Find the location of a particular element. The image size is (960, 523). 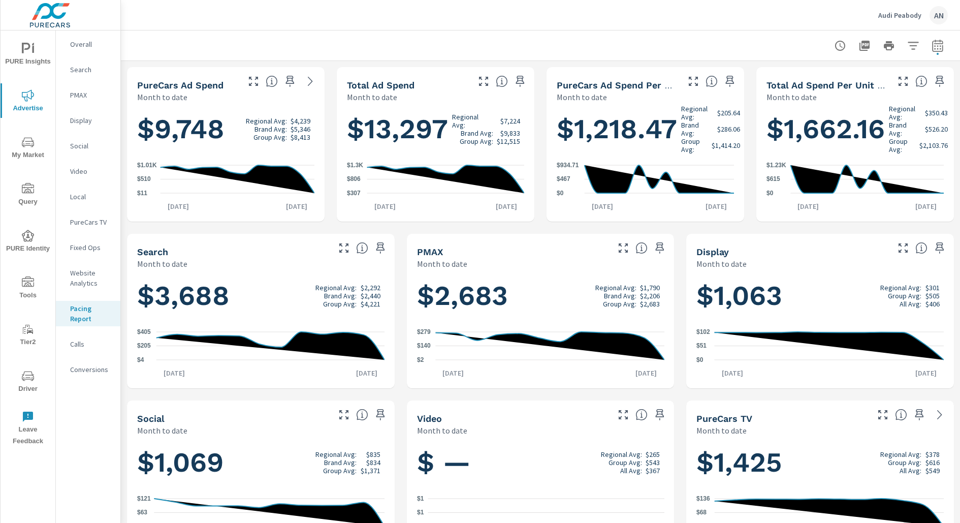

text: $63 is located at coordinates (142, 512).